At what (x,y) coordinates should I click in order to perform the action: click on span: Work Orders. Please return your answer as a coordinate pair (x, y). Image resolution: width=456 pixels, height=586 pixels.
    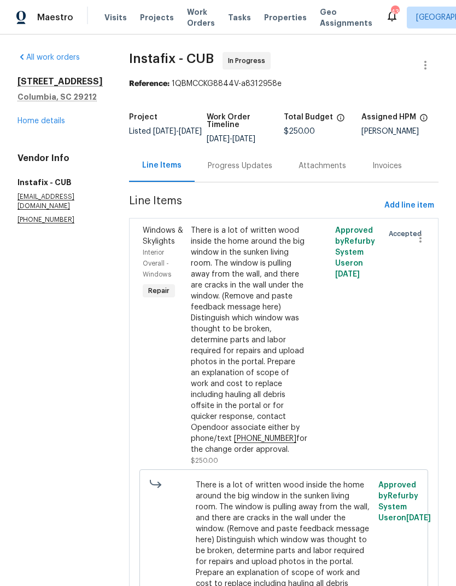
    Looking at the image, I should click on (201, 18).